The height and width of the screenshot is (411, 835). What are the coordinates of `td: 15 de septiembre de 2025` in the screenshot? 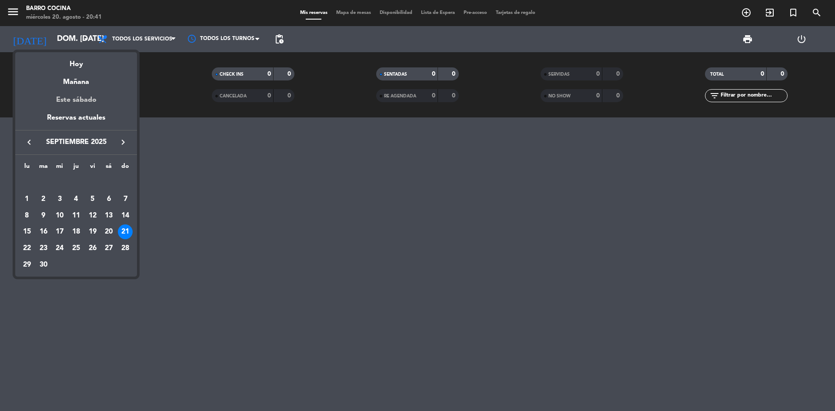 It's located at (27, 232).